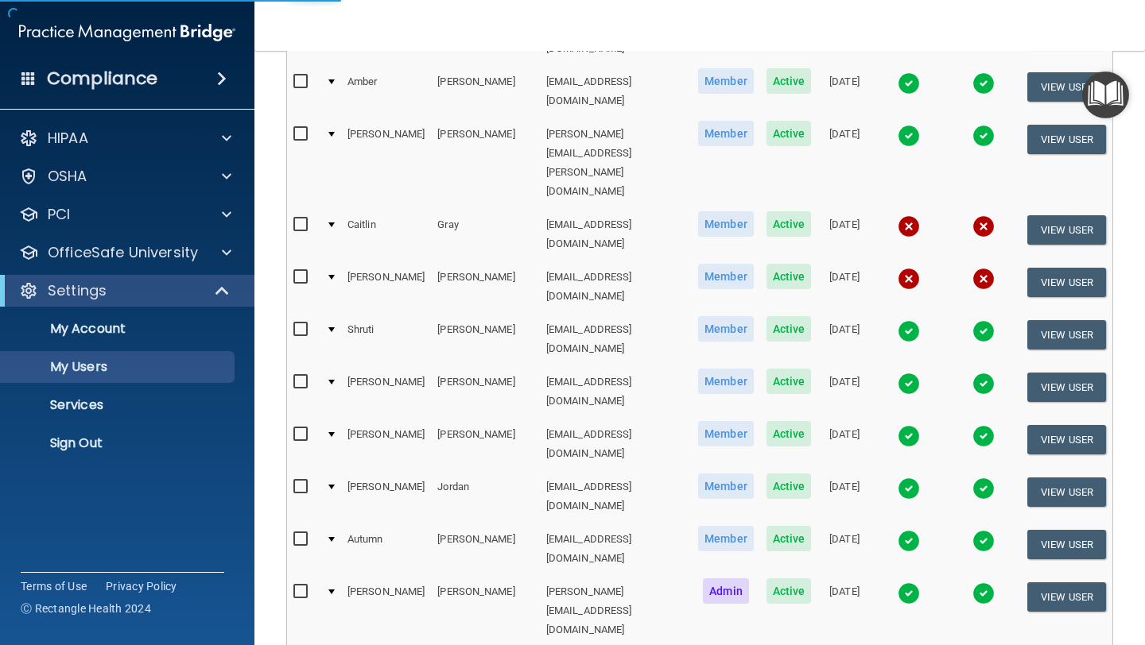 Image resolution: width=1145 pixels, height=645 pixels. I want to click on td: Autumn, so click(385, 549).